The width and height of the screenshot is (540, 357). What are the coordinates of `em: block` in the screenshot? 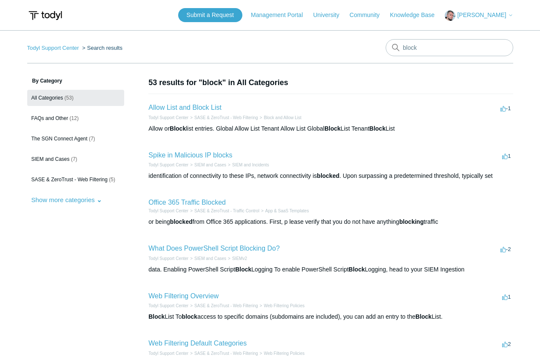 It's located at (190, 316).